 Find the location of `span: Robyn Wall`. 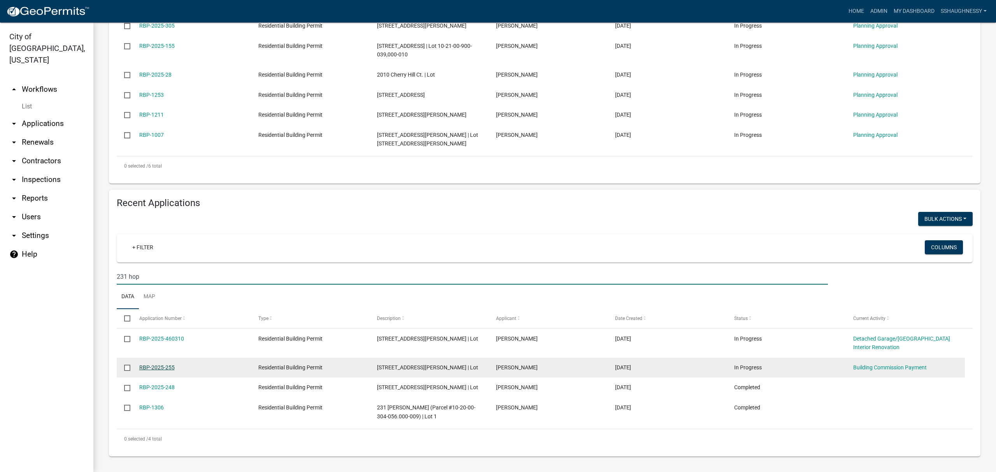

span: Robyn Wall is located at coordinates (517, 95).